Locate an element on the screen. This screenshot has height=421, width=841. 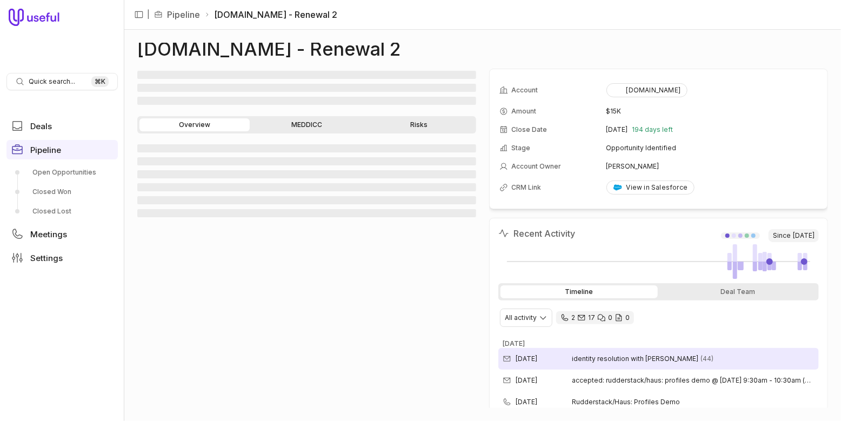
span: Close Date is located at coordinates (529, 130).